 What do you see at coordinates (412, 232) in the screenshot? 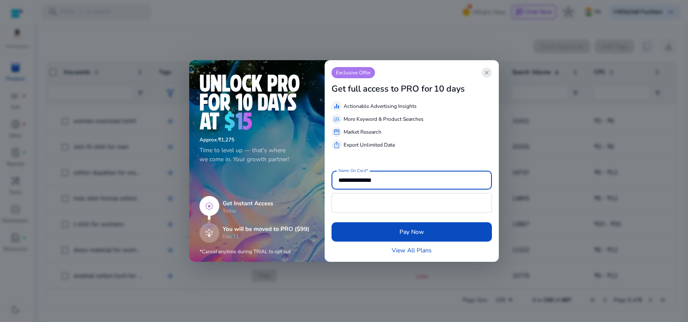
I see `button: Pay Now` at bounding box center [412, 232].